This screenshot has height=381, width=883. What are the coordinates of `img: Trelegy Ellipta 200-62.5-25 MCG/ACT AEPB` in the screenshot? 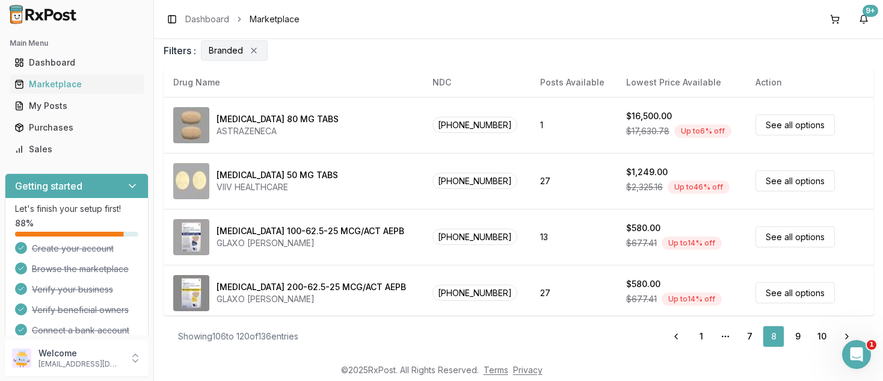 It's located at (191, 293).